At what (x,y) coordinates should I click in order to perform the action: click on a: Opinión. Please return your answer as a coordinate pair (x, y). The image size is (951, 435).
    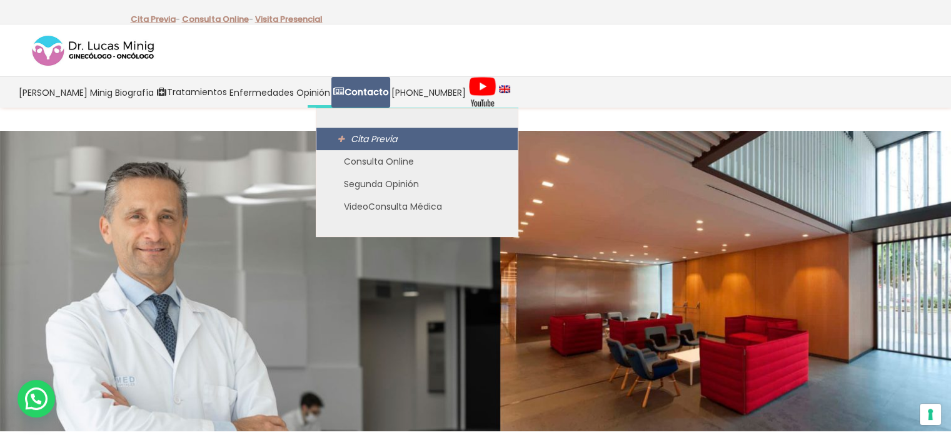
    Looking at the image, I should click on (313, 92).